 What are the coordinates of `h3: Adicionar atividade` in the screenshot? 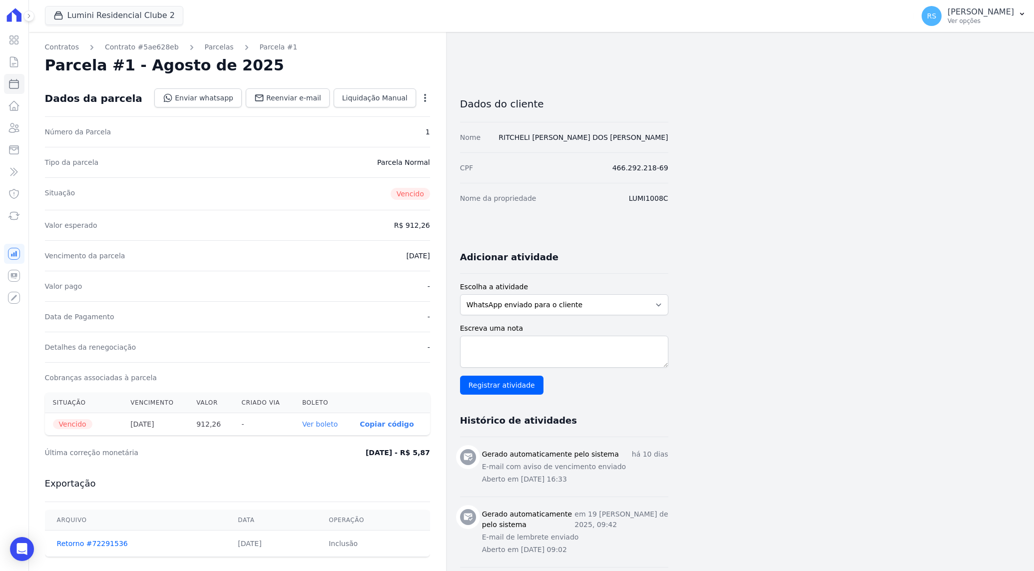 It's located at (509, 257).